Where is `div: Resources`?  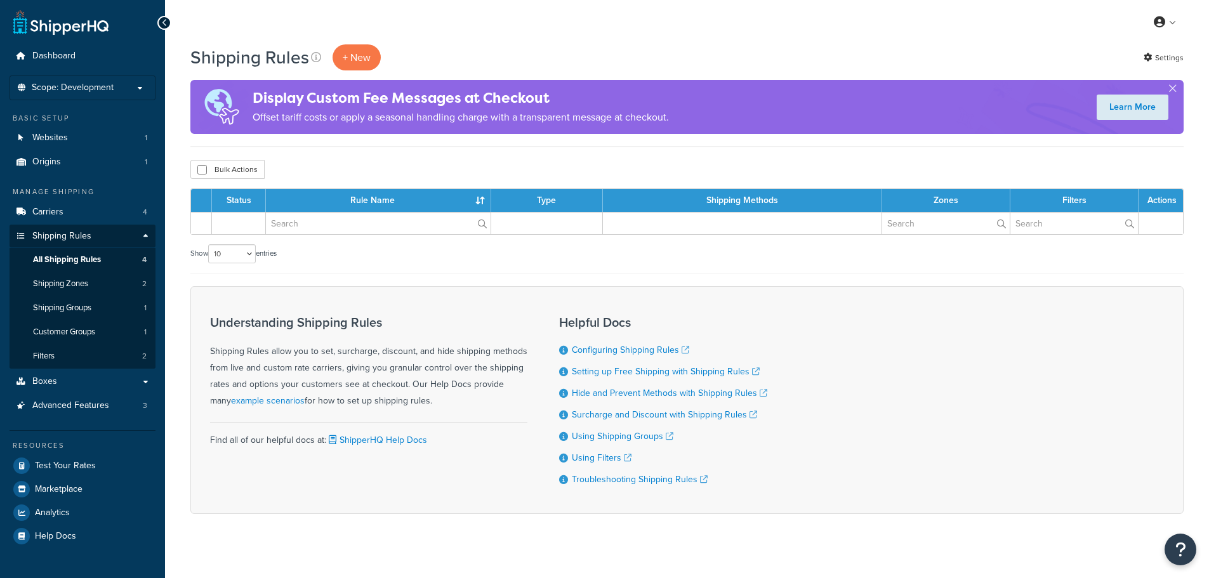 div: Resources is located at coordinates (83, 446).